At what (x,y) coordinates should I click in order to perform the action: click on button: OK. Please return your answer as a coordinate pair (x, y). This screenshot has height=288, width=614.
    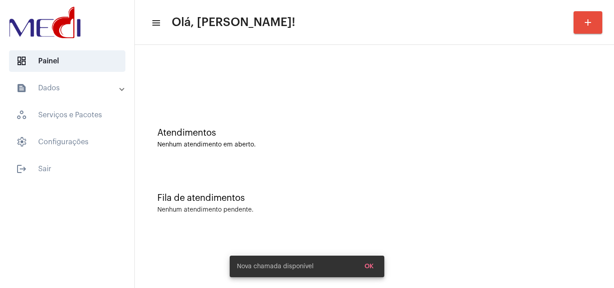
    Looking at the image, I should click on (369, 266).